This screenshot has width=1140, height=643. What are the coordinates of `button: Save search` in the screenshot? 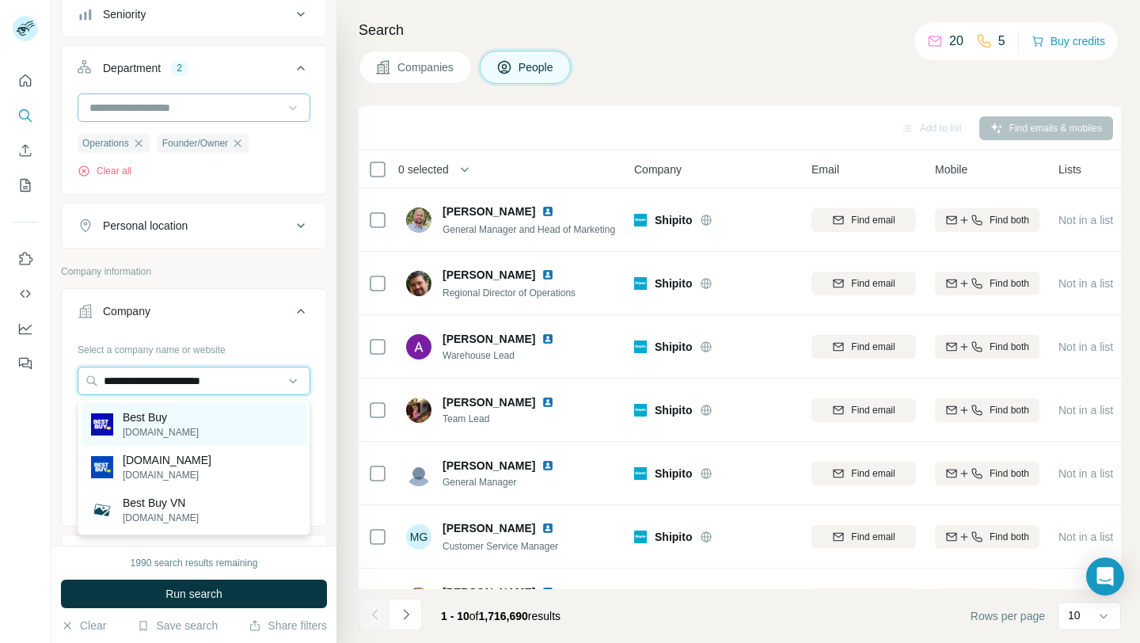 It's located at (177, 625).